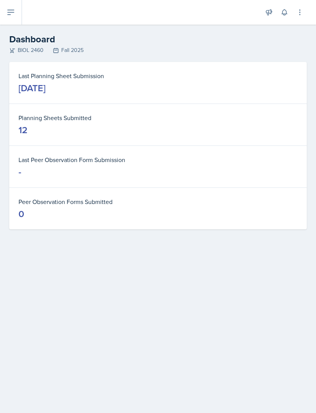 This screenshot has width=316, height=413. Describe the element at coordinates (158, 202) in the screenshot. I see `dt: Peer Observation Forms Submitted` at that location.